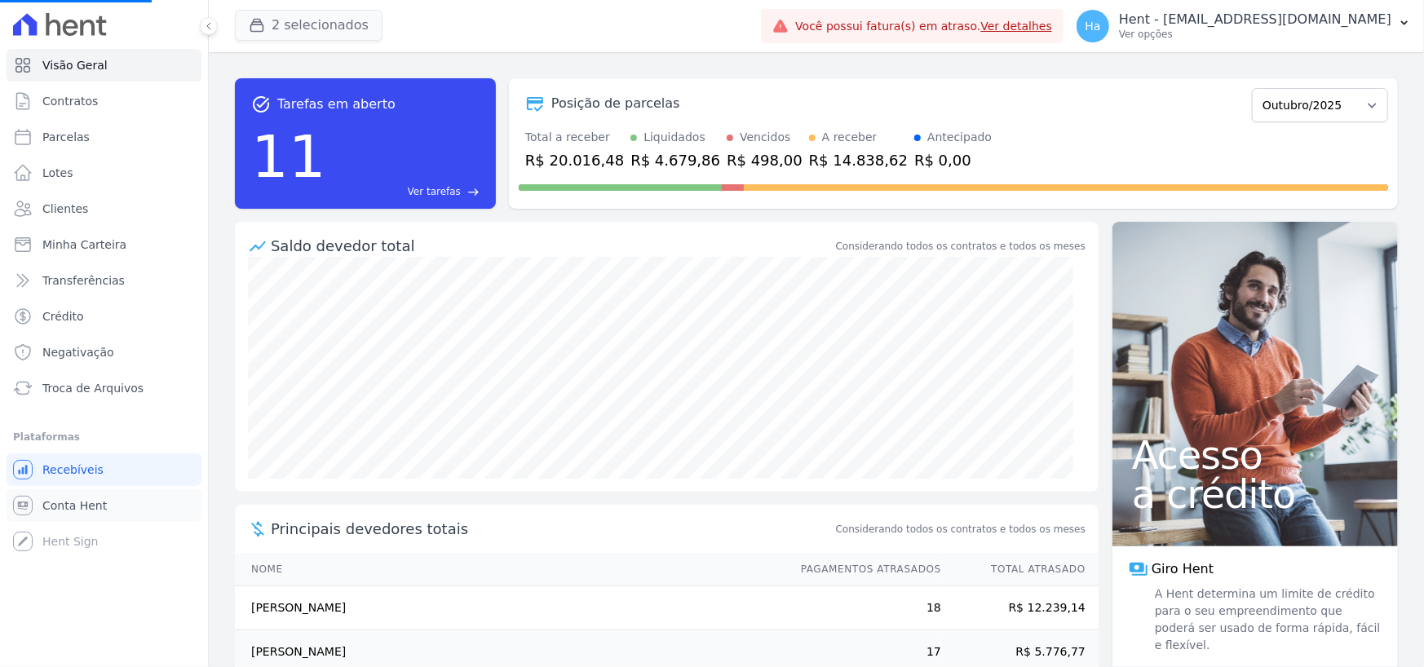  What do you see at coordinates (1266, 620) in the screenshot?
I see `span: A Hent determina um limite de crédito para o seu empreendimento que poderá ser usado de forma ráp...` at bounding box center [1266, 620].